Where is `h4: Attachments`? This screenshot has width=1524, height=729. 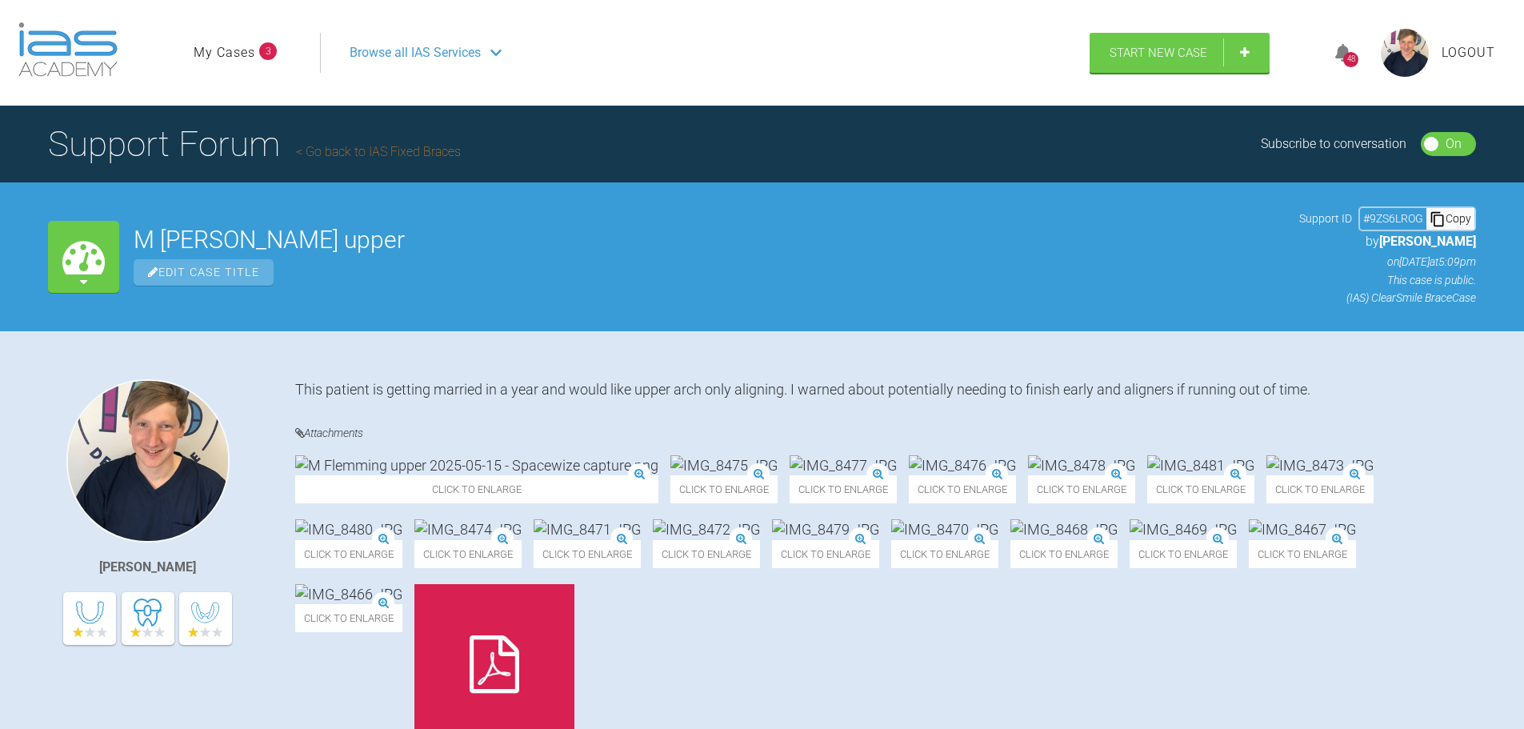 h4: Attachments is located at coordinates (886, 433).